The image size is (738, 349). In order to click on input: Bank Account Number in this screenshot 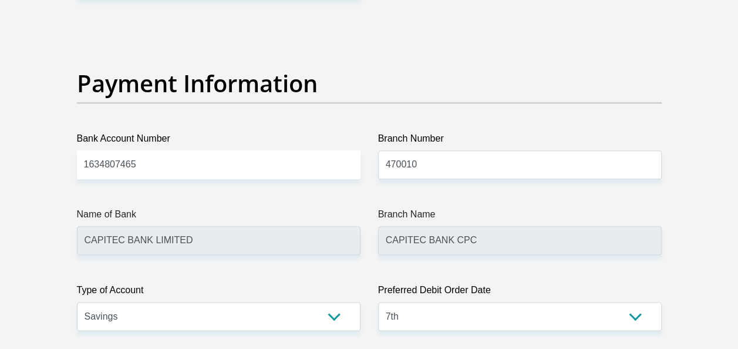, I will do `click(218, 164)`.